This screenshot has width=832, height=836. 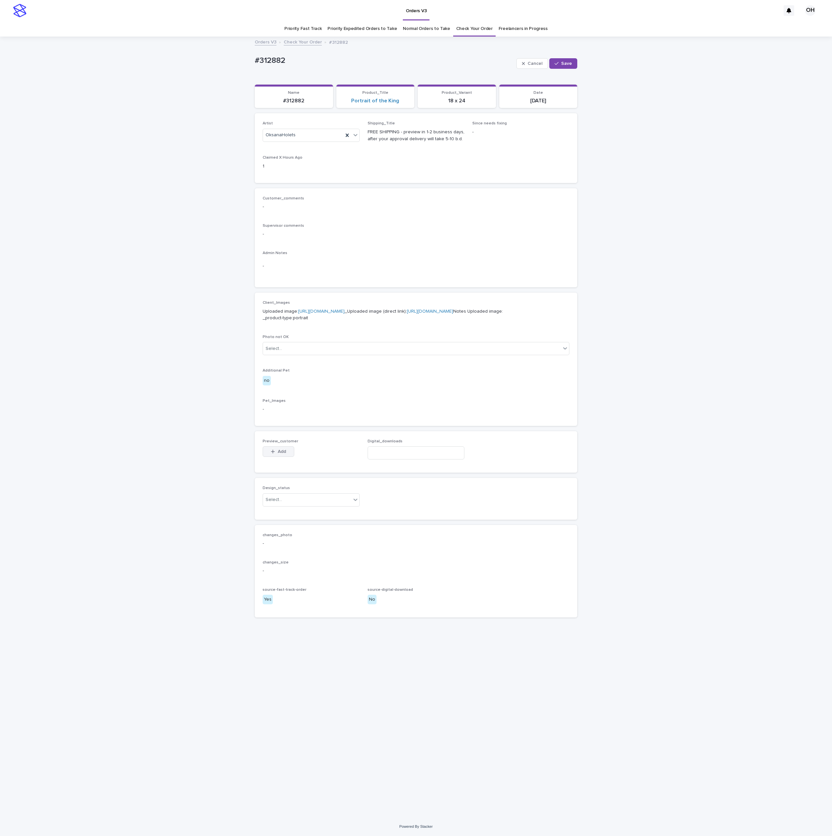 I want to click on span: changes_size, so click(x=276, y=563).